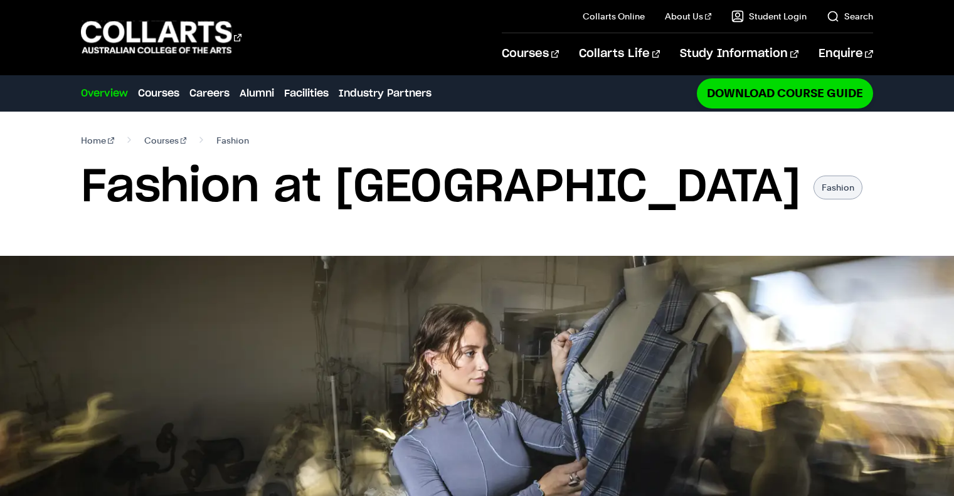 The image size is (954, 496). What do you see at coordinates (385, 93) in the screenshot?
I see `a: Industry Partners` at bounding box center [385, 93].